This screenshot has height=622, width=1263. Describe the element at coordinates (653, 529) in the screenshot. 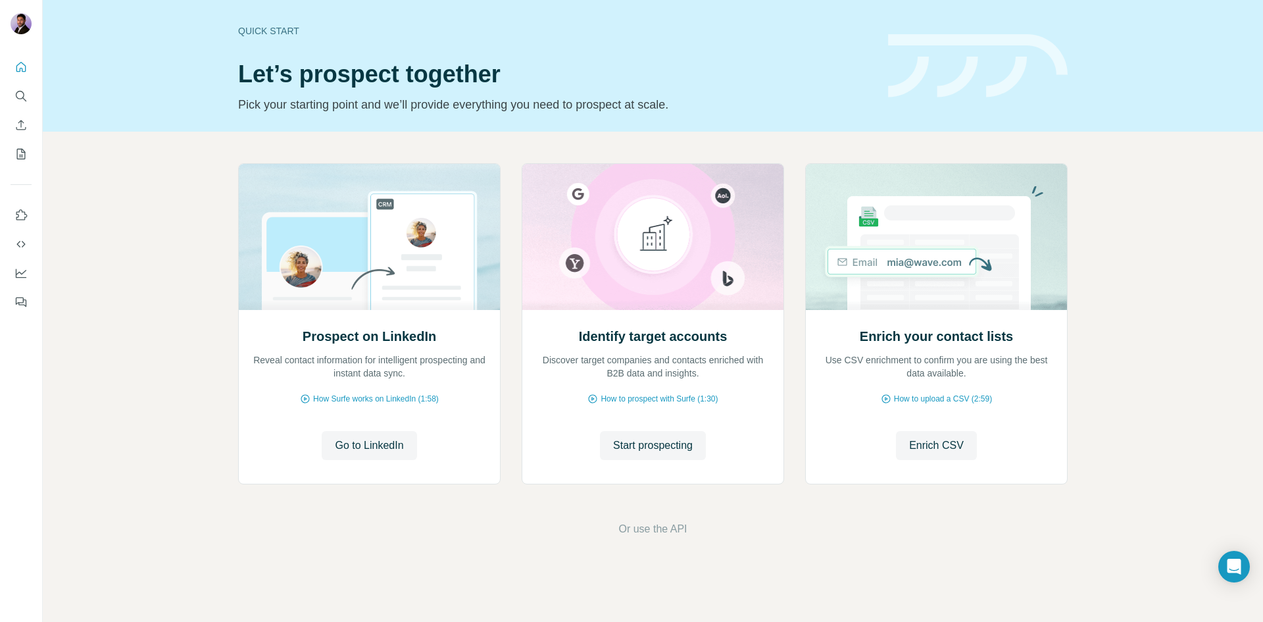

I see `span: Or use the API` at that location.